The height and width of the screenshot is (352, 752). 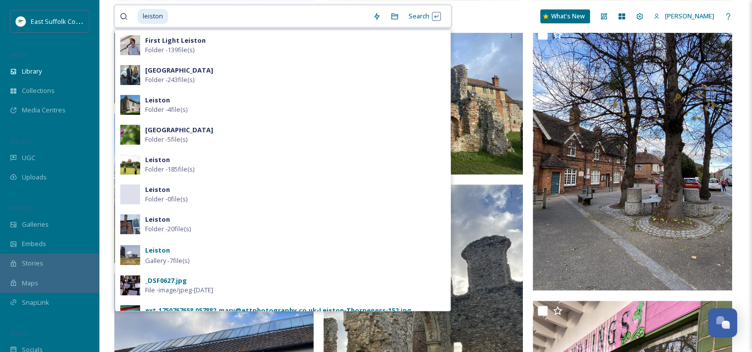 What do you see at coordinates (20, 333) in the screenshot?
I see `span: SOCIALS` at bounding box center [20, 333].